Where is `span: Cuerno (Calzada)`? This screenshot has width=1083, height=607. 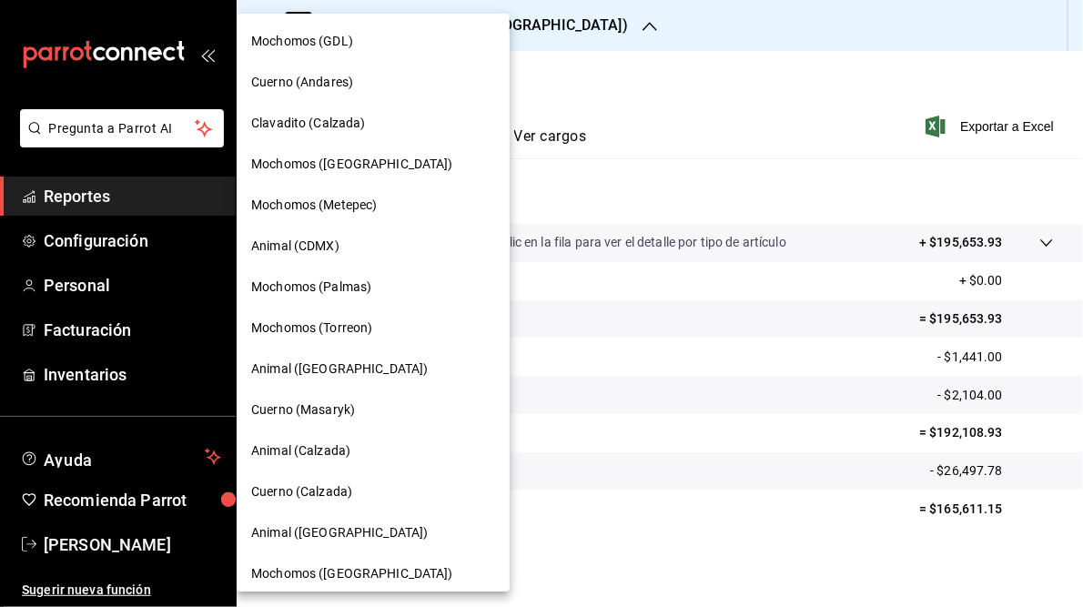
span: Cuerno (Calzada) is located at coordinates (301, 491).